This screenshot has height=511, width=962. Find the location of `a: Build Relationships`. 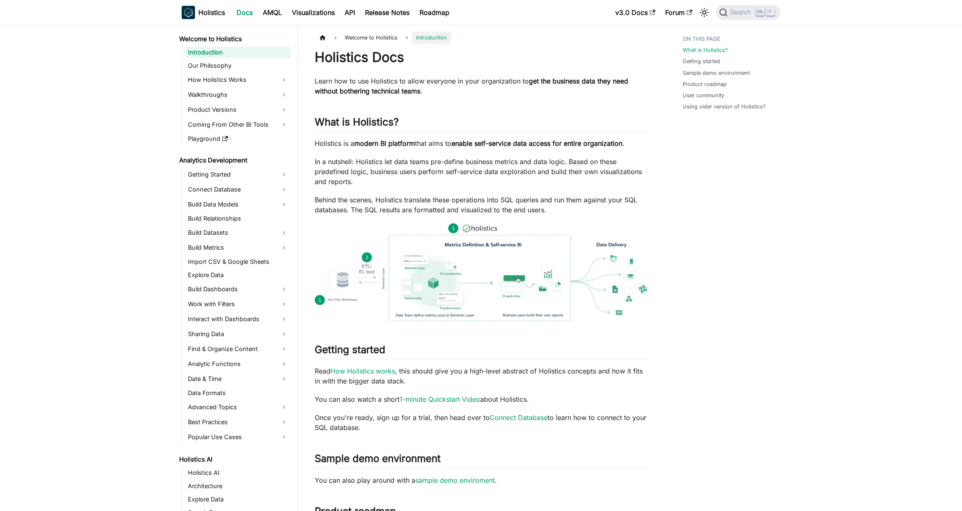

a: Build Relationships is located at coordinates (238, 219).